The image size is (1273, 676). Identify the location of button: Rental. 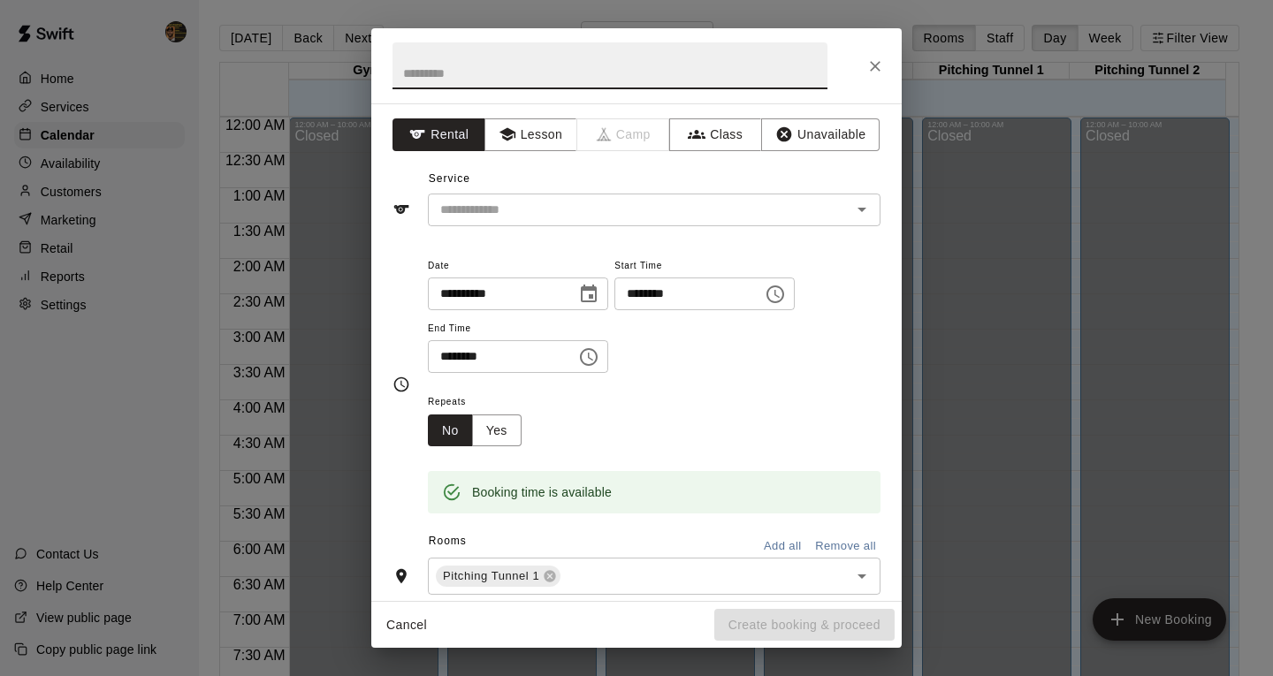
(438, 134).